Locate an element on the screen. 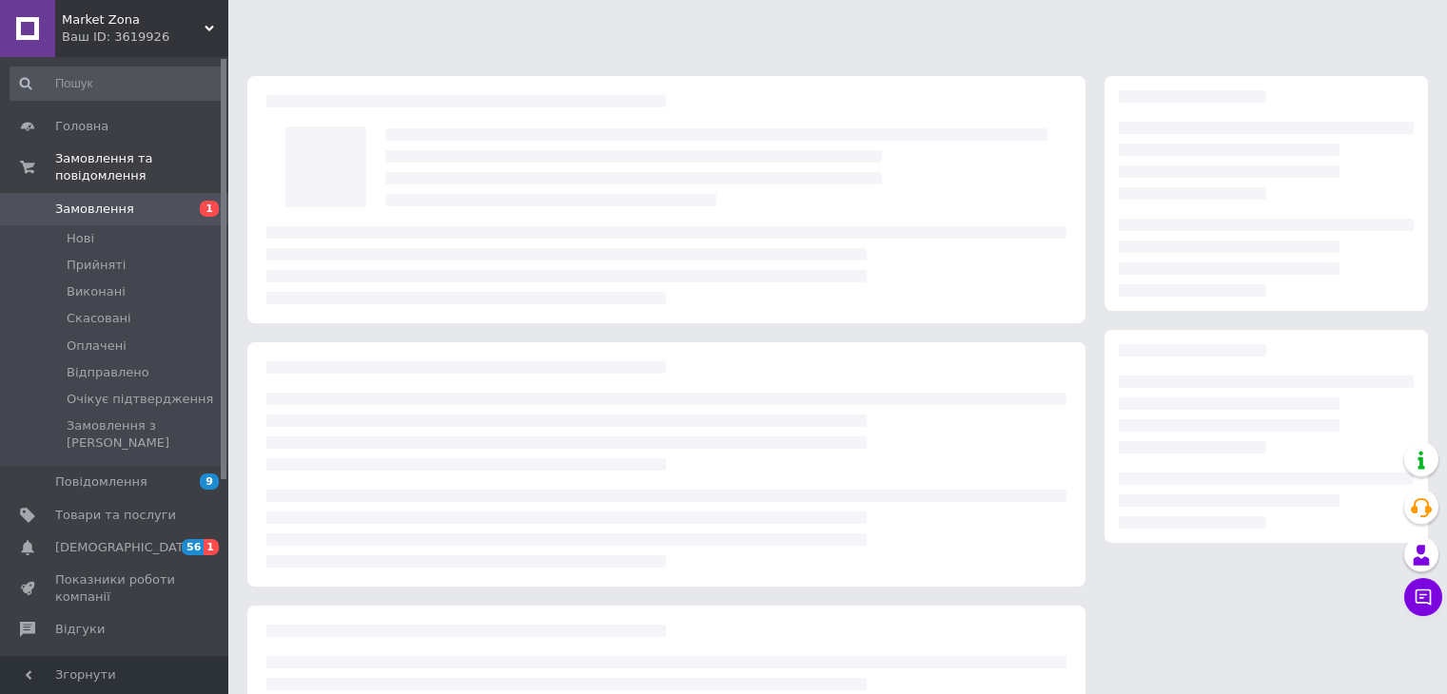 The image size is (1447, 694). span: Виконані is located at coordinates (96, 292).